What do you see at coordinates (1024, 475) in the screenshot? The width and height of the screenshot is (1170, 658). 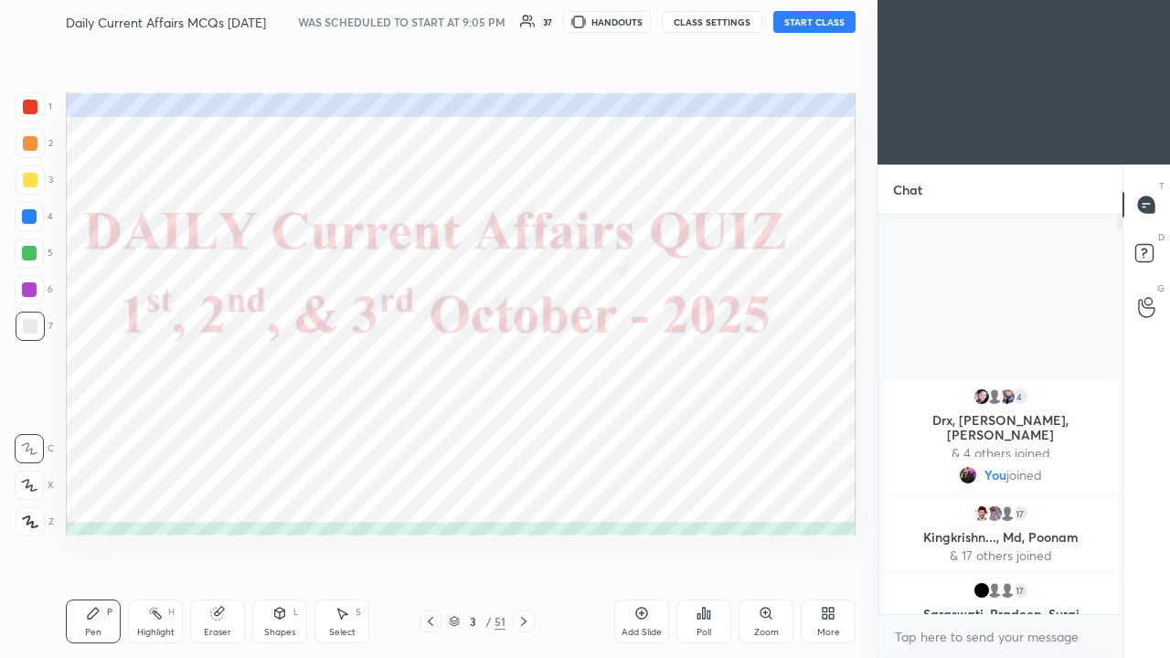 I see `span: joined` at bounding box center [1024, 475].